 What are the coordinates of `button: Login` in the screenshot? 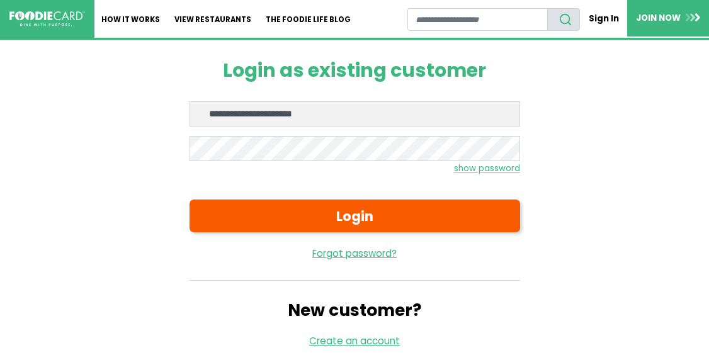 It's located at (355, 216).